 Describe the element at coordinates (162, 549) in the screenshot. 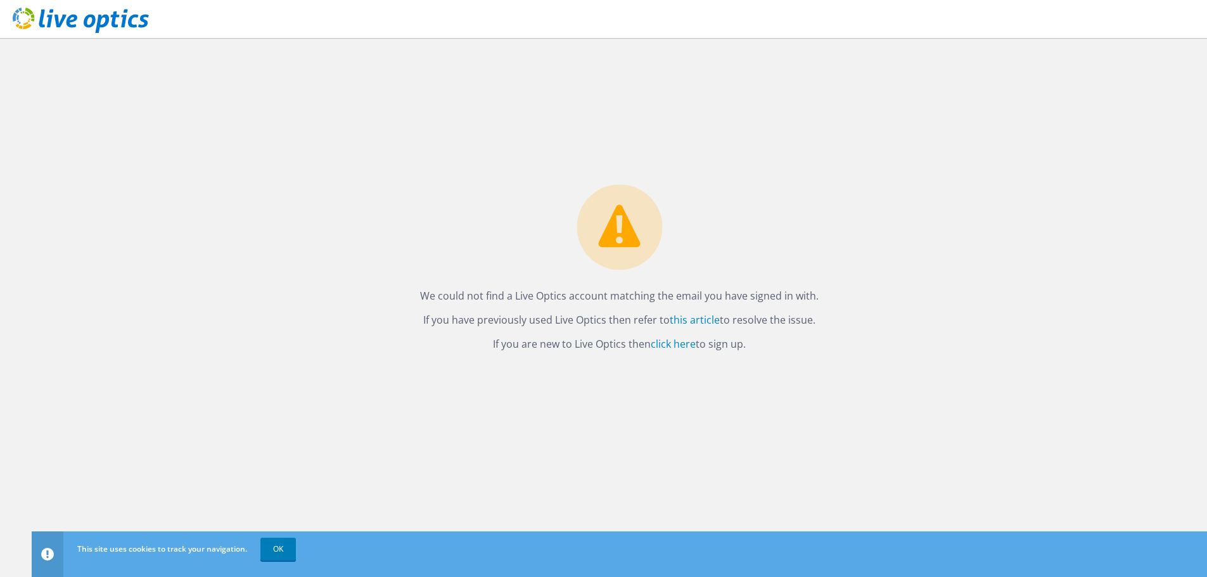

I see `span: This site uses cookies to track your navigation.` at that location.